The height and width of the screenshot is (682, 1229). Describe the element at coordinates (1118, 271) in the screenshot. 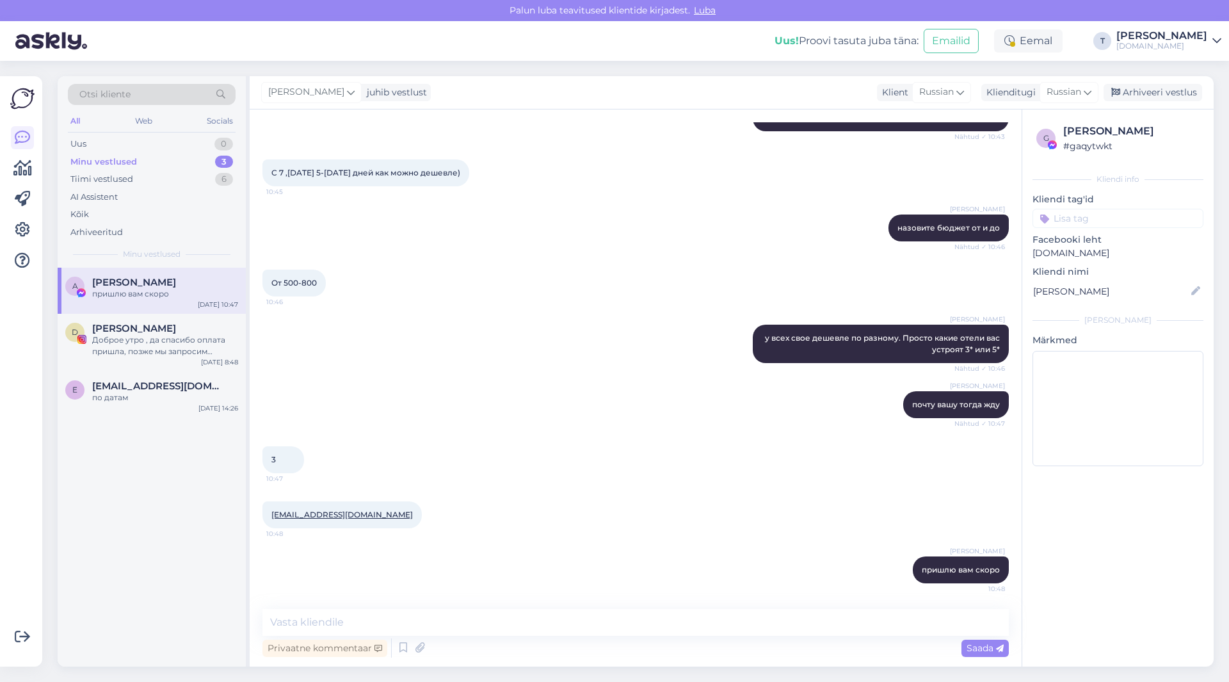

I see `p: Kliendi nimi` at that location.